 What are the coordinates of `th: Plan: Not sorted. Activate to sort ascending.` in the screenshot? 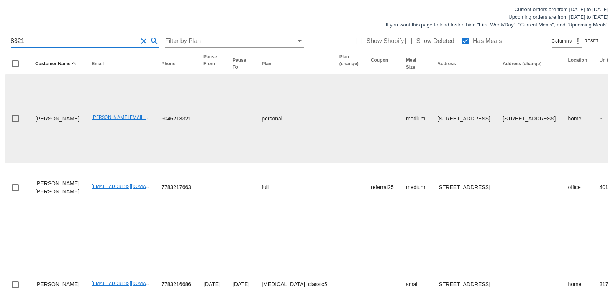 It's located at (294, 64).